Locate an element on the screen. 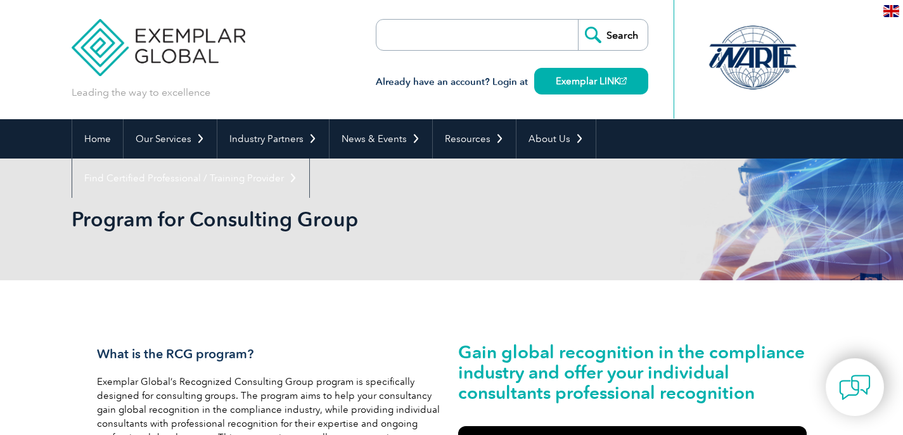  img: en is located at coordinates (891, 11).